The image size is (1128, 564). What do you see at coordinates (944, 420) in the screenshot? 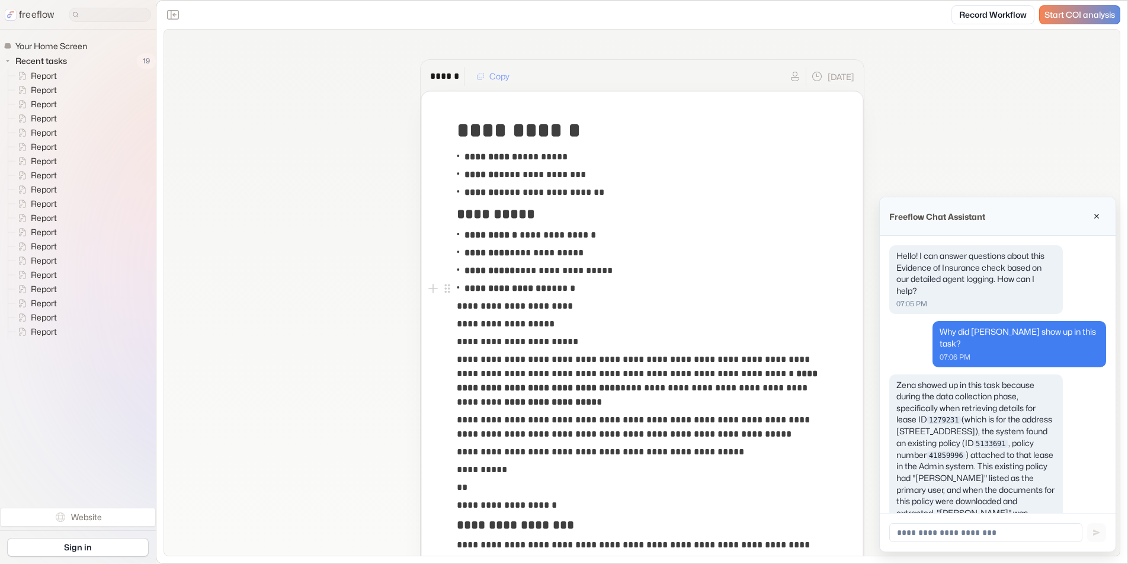
I see `code: 1279231` at bounding box center [944, 420].